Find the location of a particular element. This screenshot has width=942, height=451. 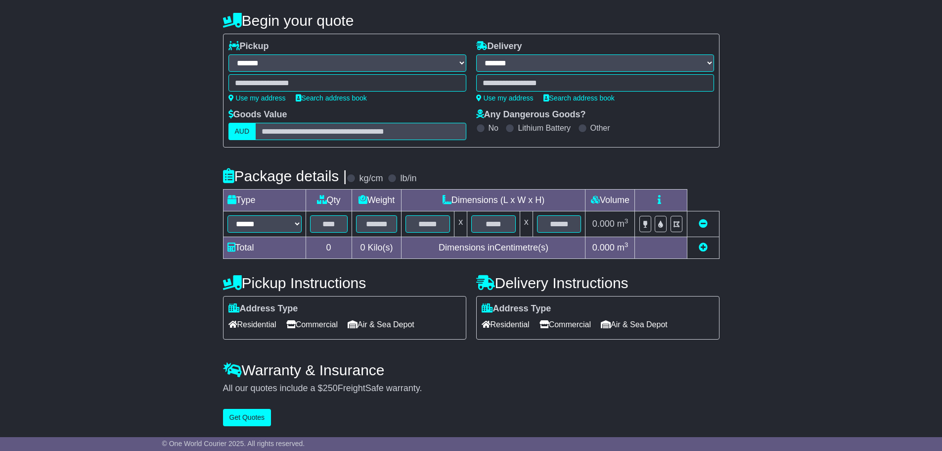

td: Weight is located at coordinates (376, 200).